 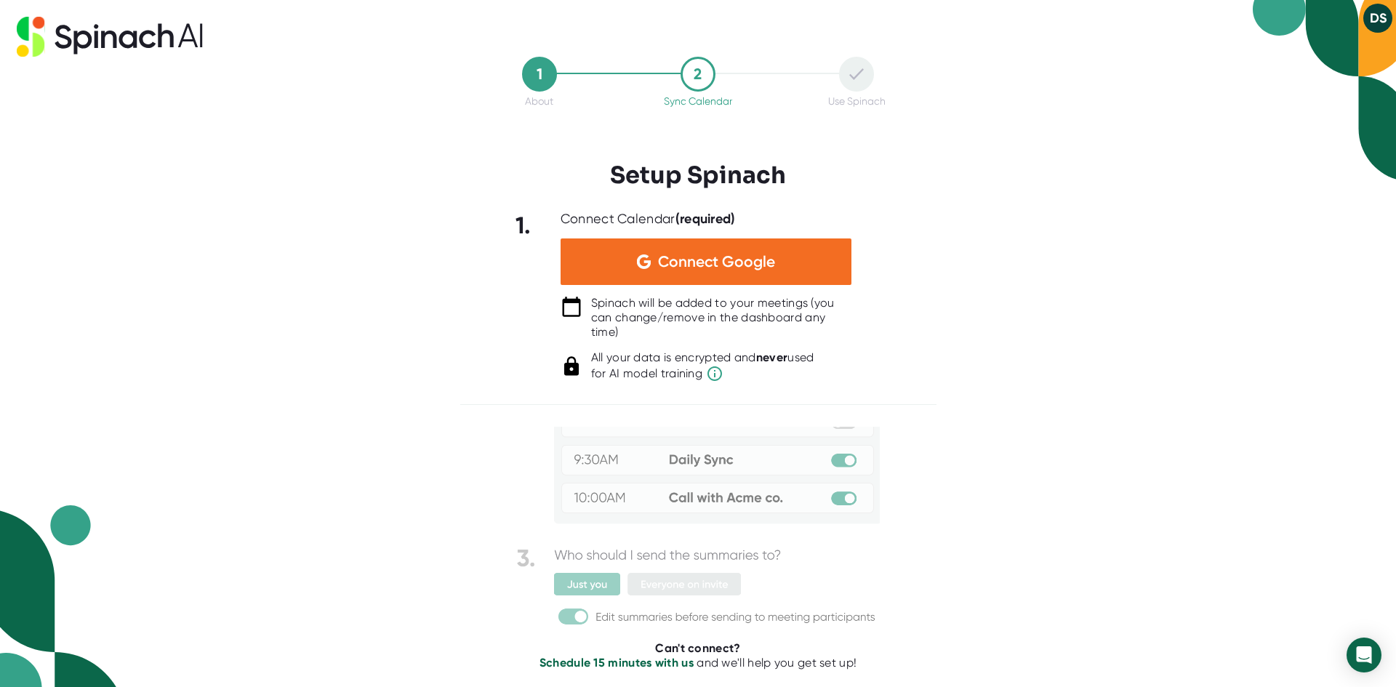 I want to click on span: for AI model training, so click(x=702, y=374).